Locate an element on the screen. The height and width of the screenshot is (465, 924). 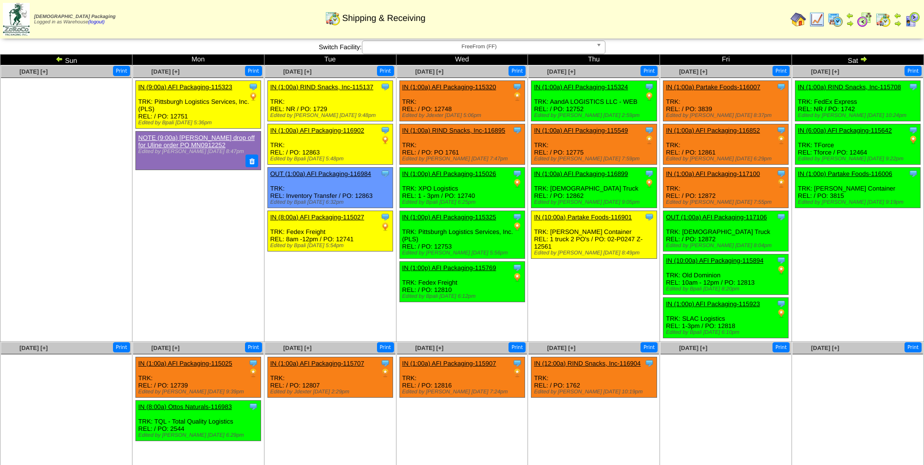
div: TRK: REL: NR / PO: 1729 is located at coordinates (330, 101).